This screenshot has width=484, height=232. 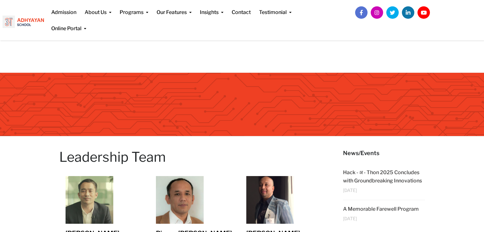 What do you see at coordinates (383, 177) in the screenshot?
I see `a: Hack - अ - Thon 2025 Concludes with Groundbreaking Innovations` at bounding box center [383, 177].